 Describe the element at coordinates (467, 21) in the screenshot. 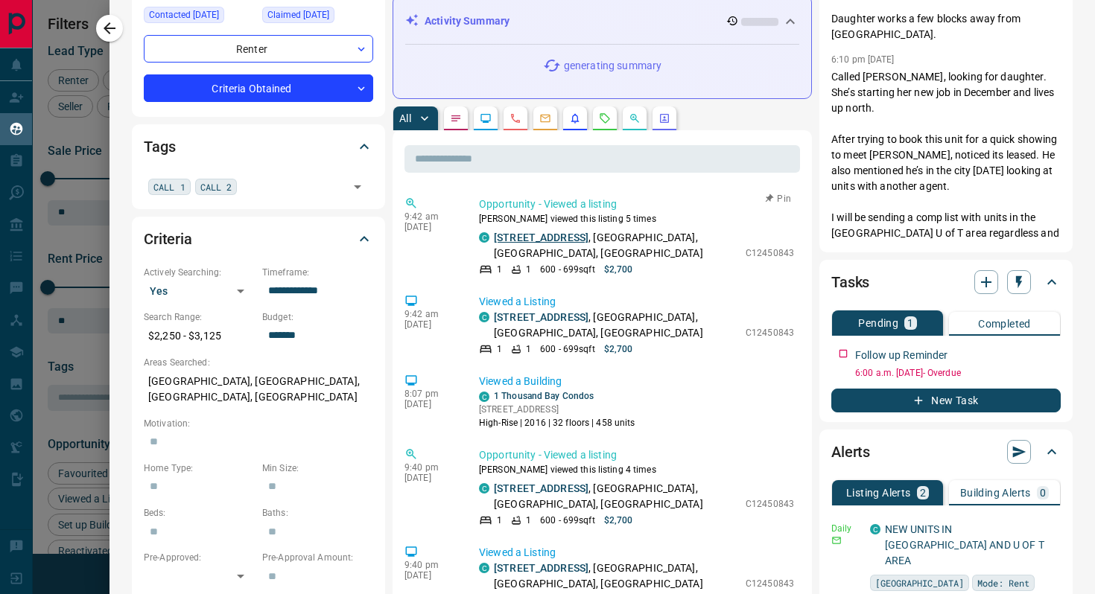

I see `p: Activity Summary` at that location.